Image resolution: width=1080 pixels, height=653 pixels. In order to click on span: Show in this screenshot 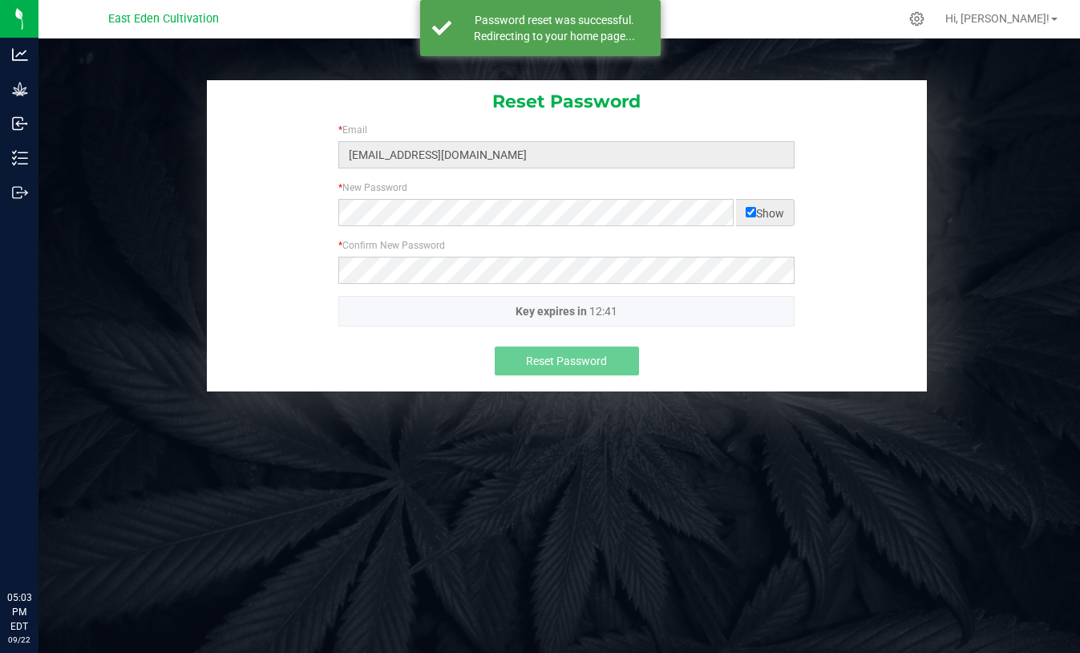, I will do `click(765, 213)`.